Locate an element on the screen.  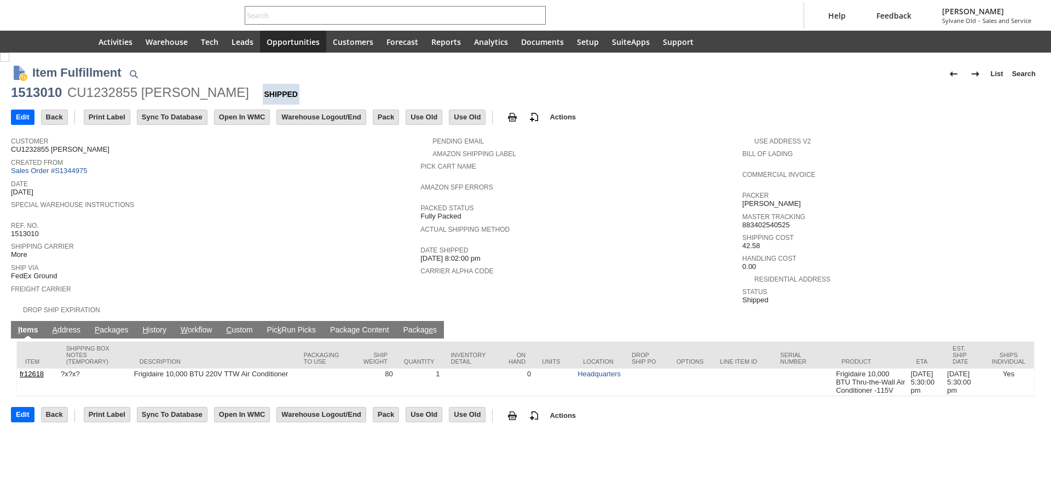
img: print.svg is located at coordinates (513, 416).